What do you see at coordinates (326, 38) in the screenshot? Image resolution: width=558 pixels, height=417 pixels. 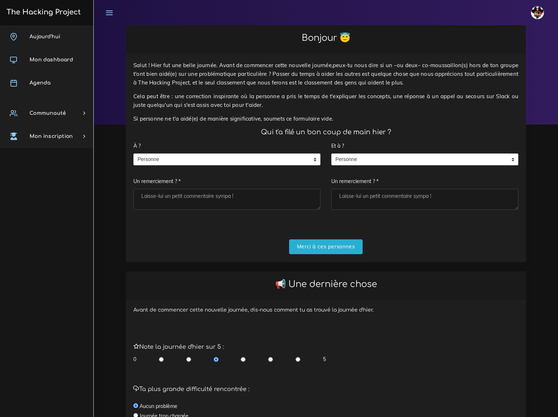 I see `h2: Bonjour 😇` at bounding box center [326, 38].